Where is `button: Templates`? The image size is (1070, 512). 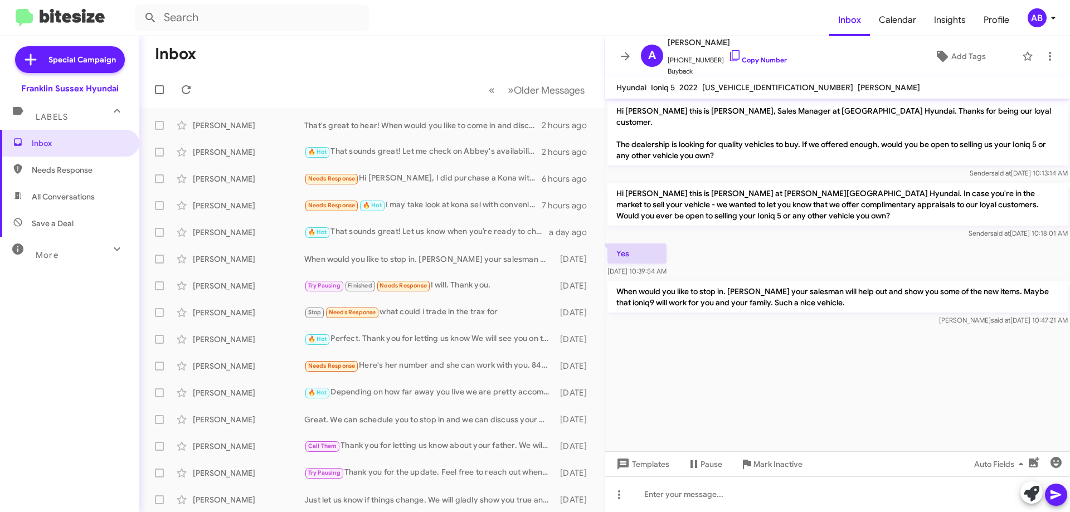 button: Templates is located at coordinates (641, 464).